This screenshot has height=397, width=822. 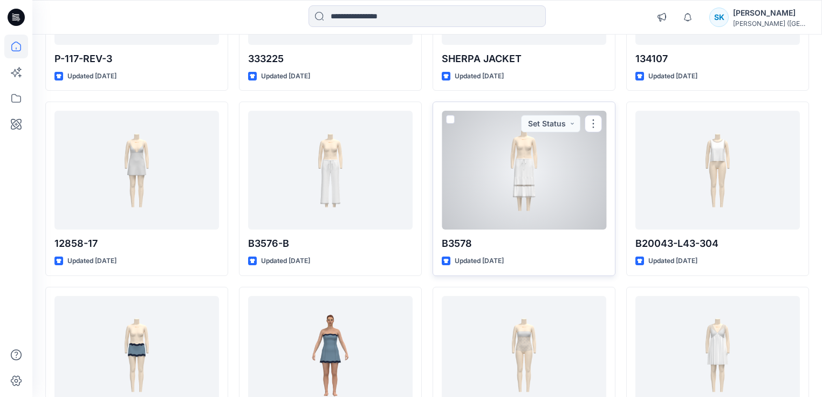 What do you see at coordinates (524, 243) in the screenshot?
I see `p: B3578` at bounding box center [524, 243].